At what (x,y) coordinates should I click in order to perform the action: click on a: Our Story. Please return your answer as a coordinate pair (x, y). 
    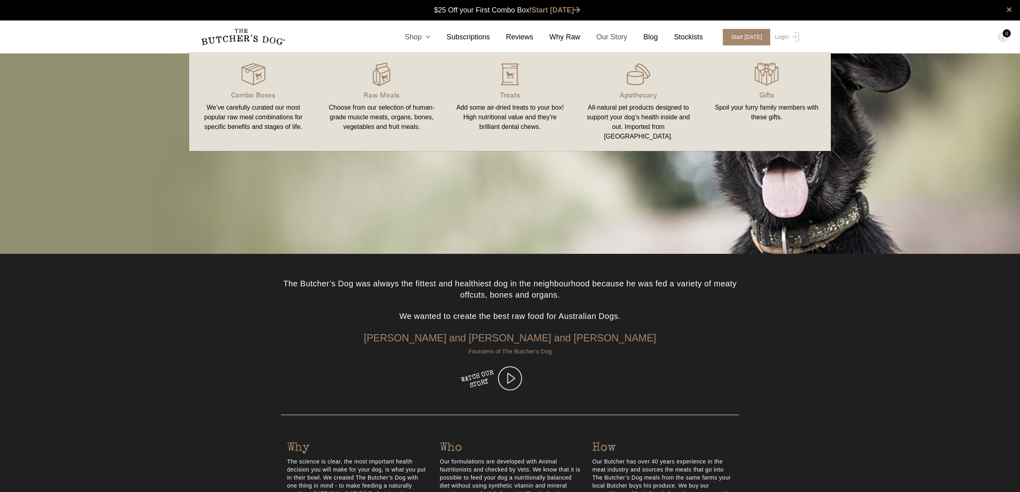
    Looking at the image, I should click on (603, 37).